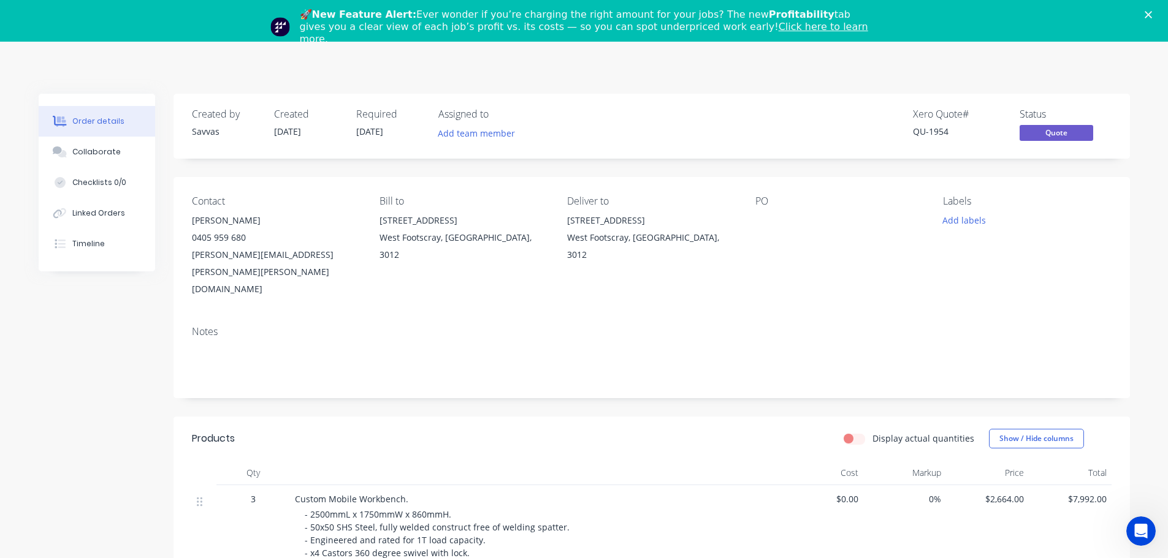 This screenshot has width=1168, height=558. What do you see at coordinates (99, 213) in the screenshot?
I see `div: Linked Orders` at bounding box center [99, 213].